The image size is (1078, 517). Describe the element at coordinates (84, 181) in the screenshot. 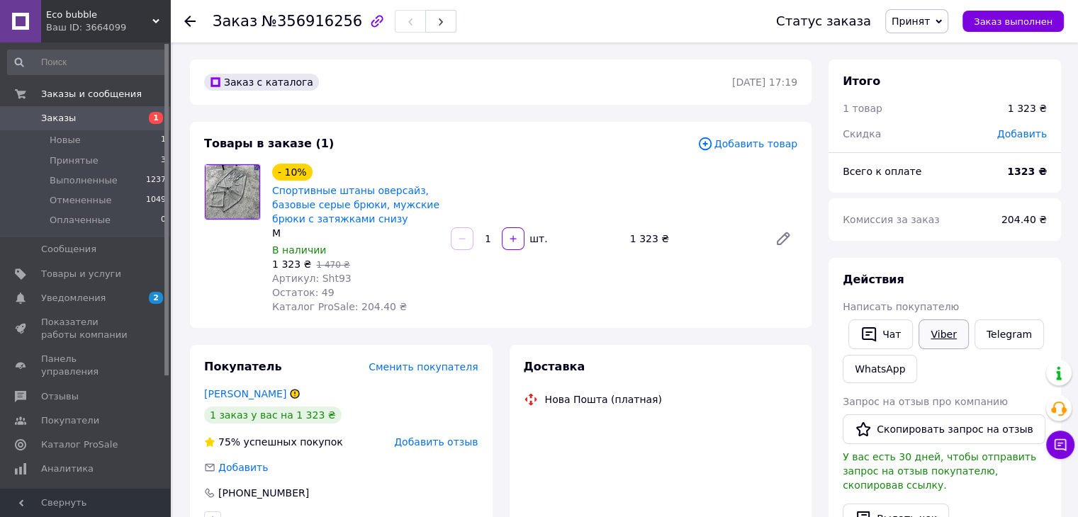

I see `span: Выполненные` at that location.